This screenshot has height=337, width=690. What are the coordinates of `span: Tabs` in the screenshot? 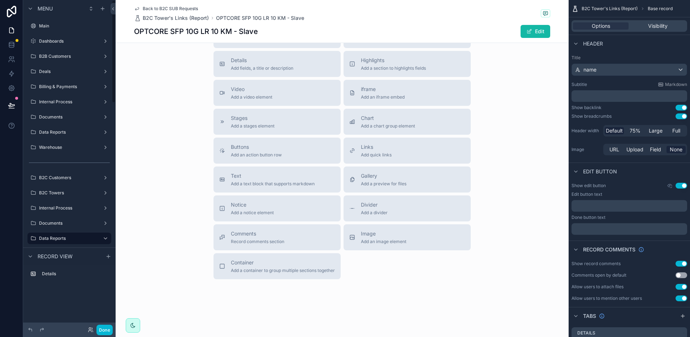 It's located at (590, 316).